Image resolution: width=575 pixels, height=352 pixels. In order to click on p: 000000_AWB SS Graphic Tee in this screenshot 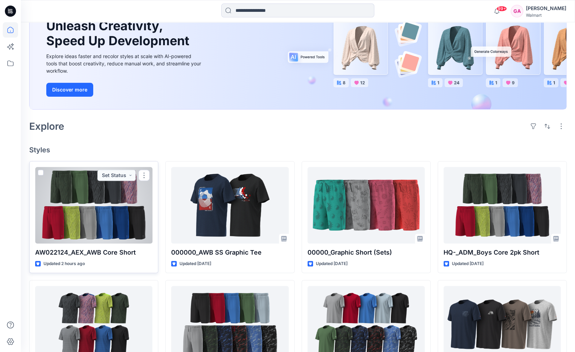, I will do `click(230, 253)`.